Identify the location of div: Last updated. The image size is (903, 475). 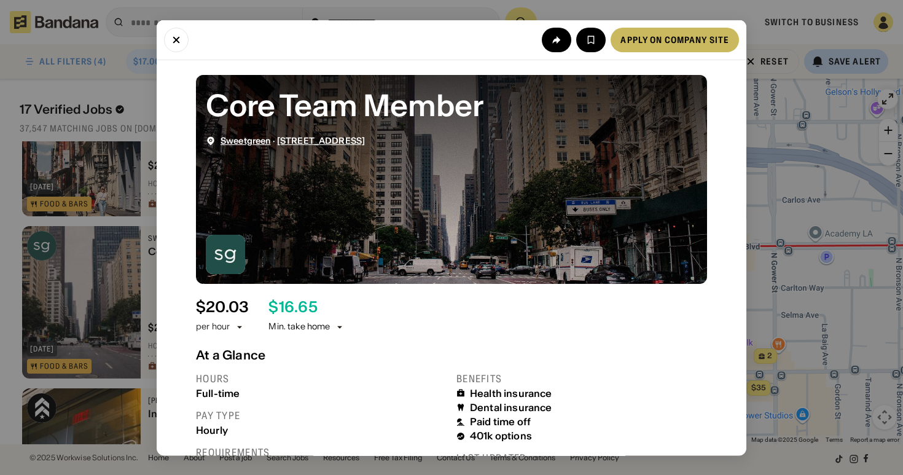
(582, 457).